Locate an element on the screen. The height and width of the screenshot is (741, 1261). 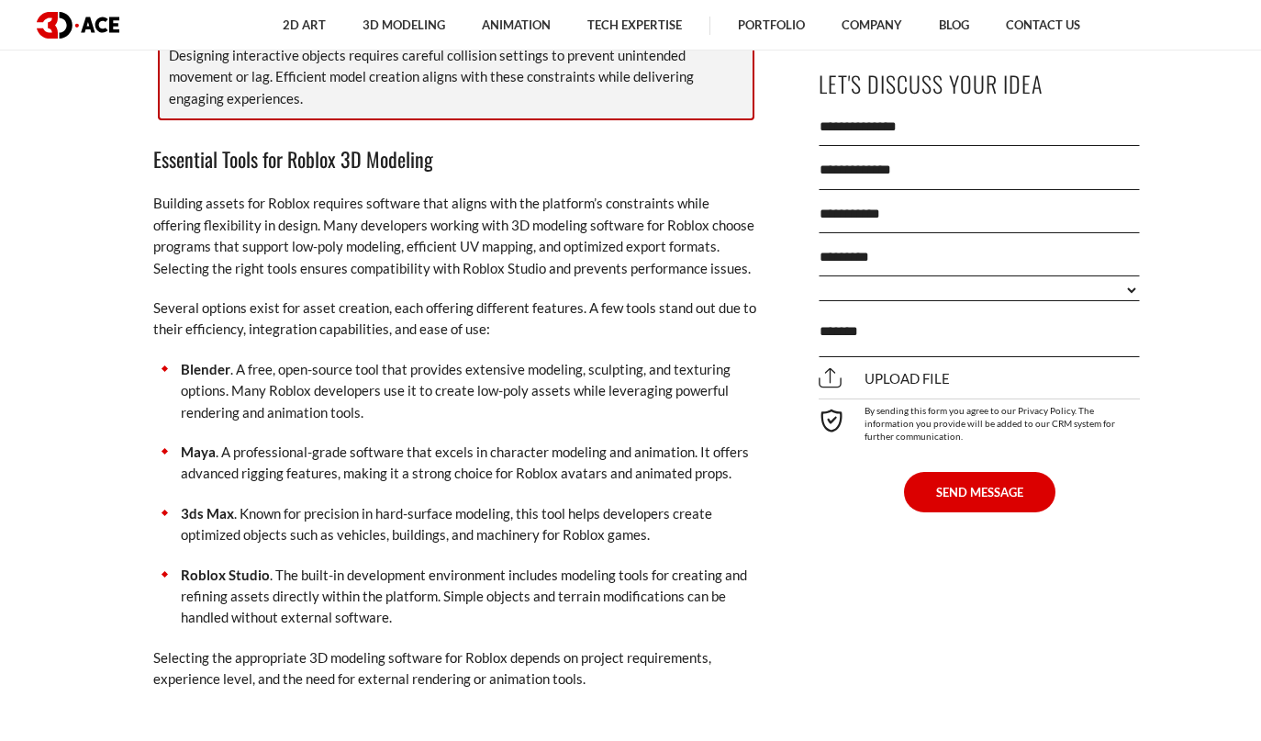
p: . The built-in development environment includes modeling tools for creating and refining assets d... is located at coordinates (470, 597).